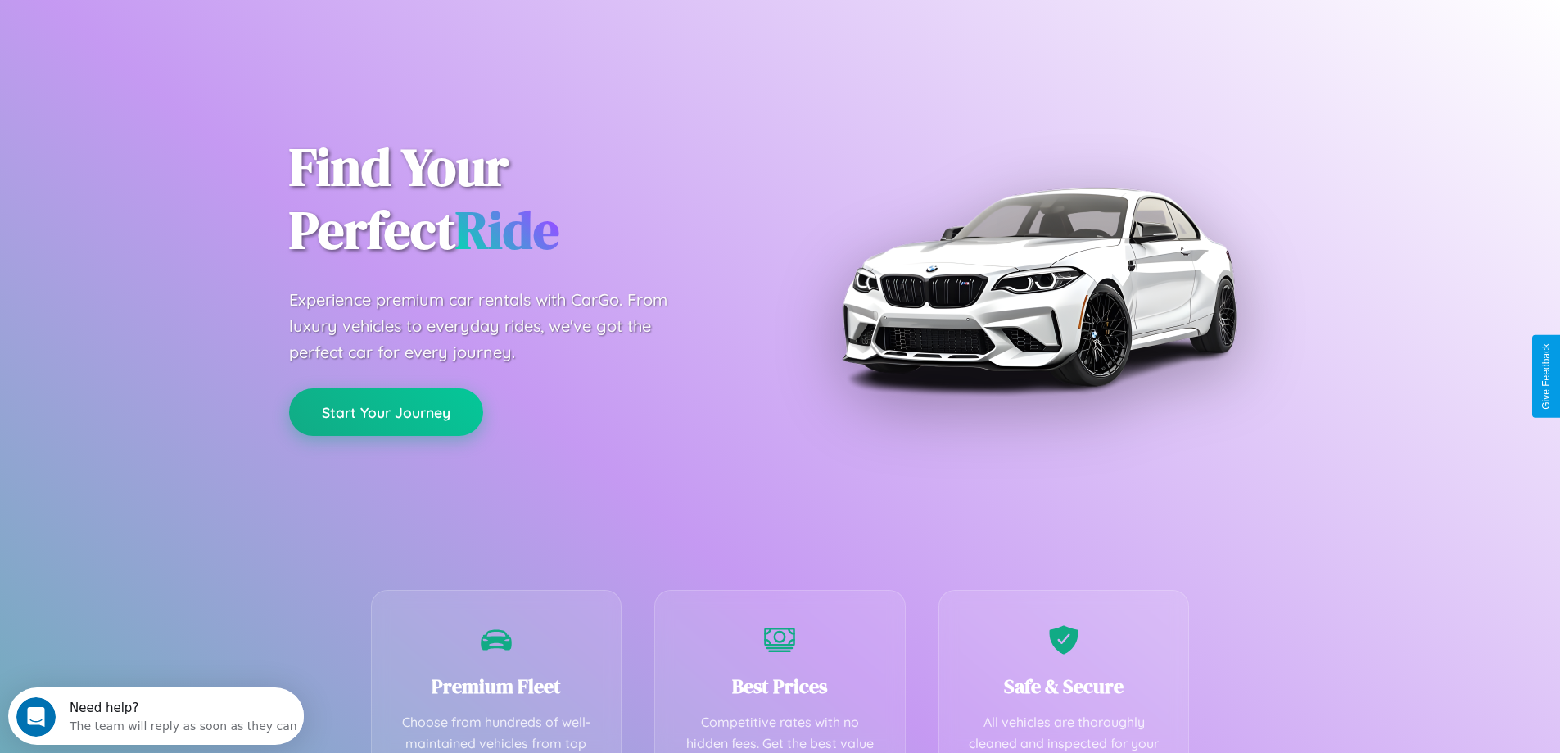 The image size is (1560, 753). I want to click on span: Ride, so click(507, 229).